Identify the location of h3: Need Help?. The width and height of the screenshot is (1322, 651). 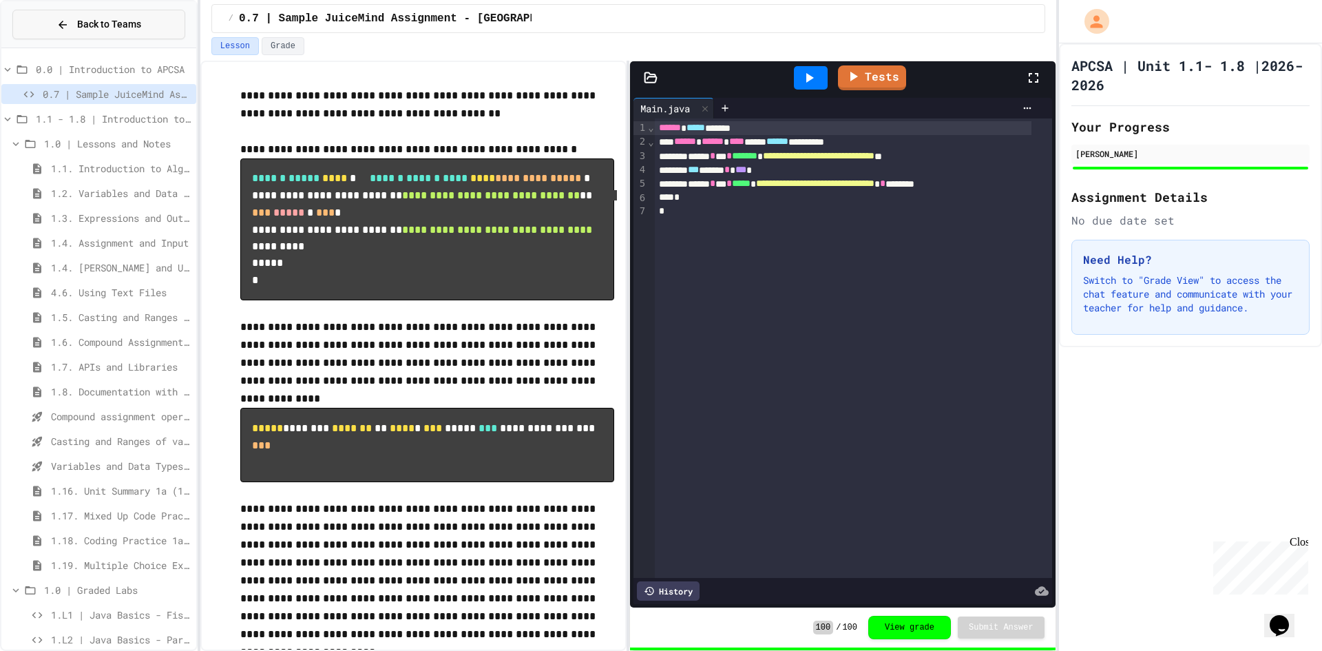
(1190, 260).